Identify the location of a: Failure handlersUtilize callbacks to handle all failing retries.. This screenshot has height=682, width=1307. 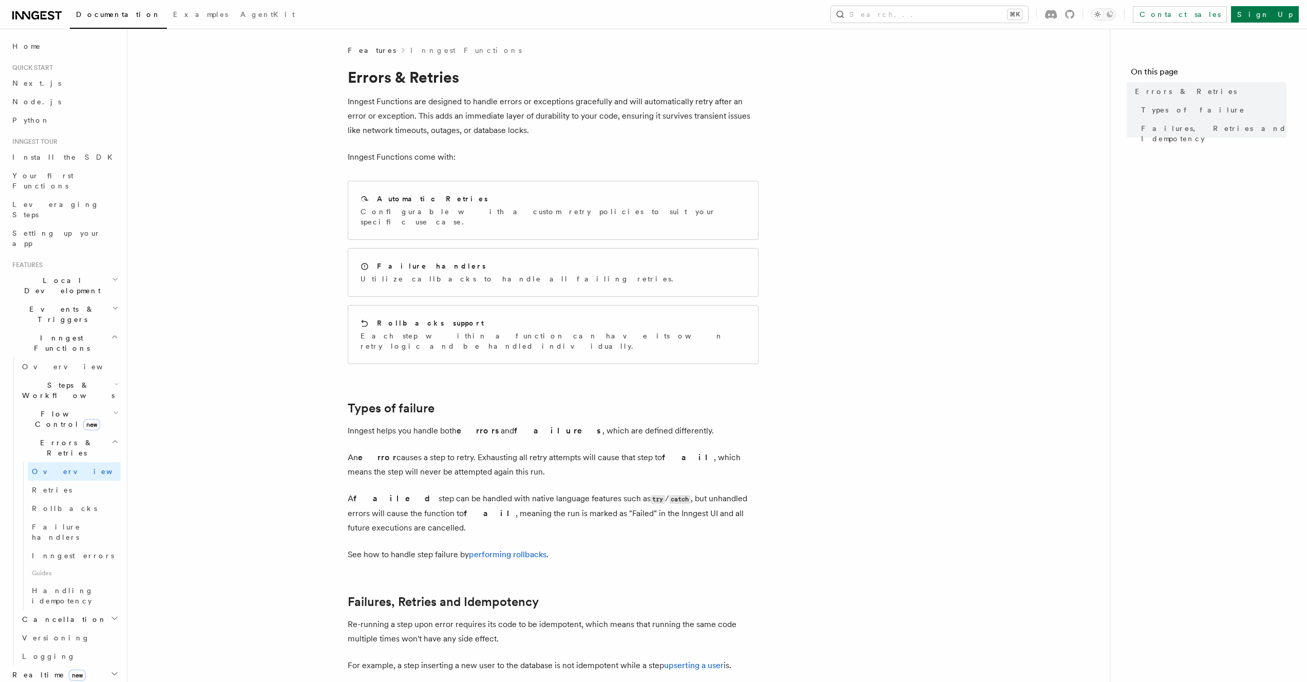
(553, 272).